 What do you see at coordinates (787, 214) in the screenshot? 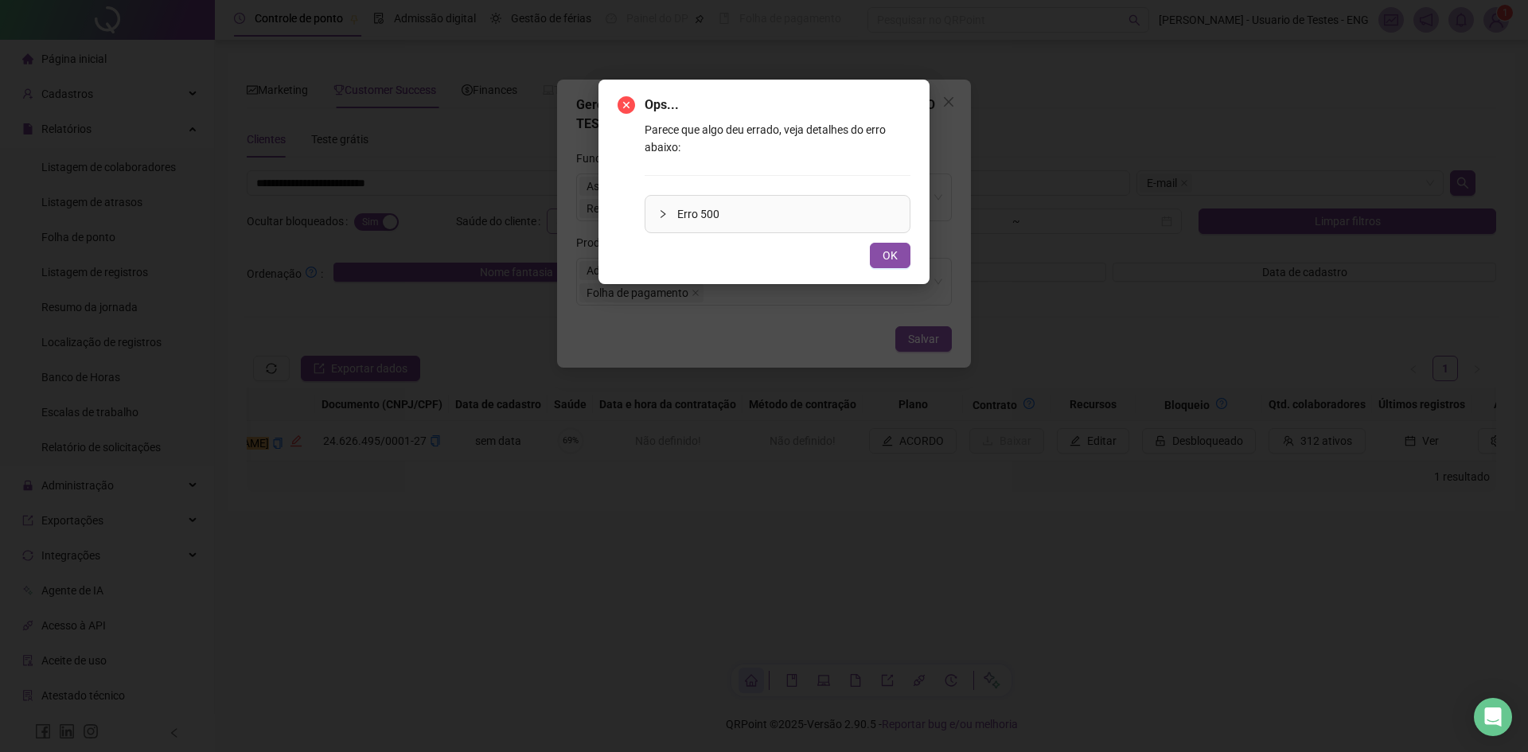
I see `span: Erro 500` at bounding box center [787, 214].